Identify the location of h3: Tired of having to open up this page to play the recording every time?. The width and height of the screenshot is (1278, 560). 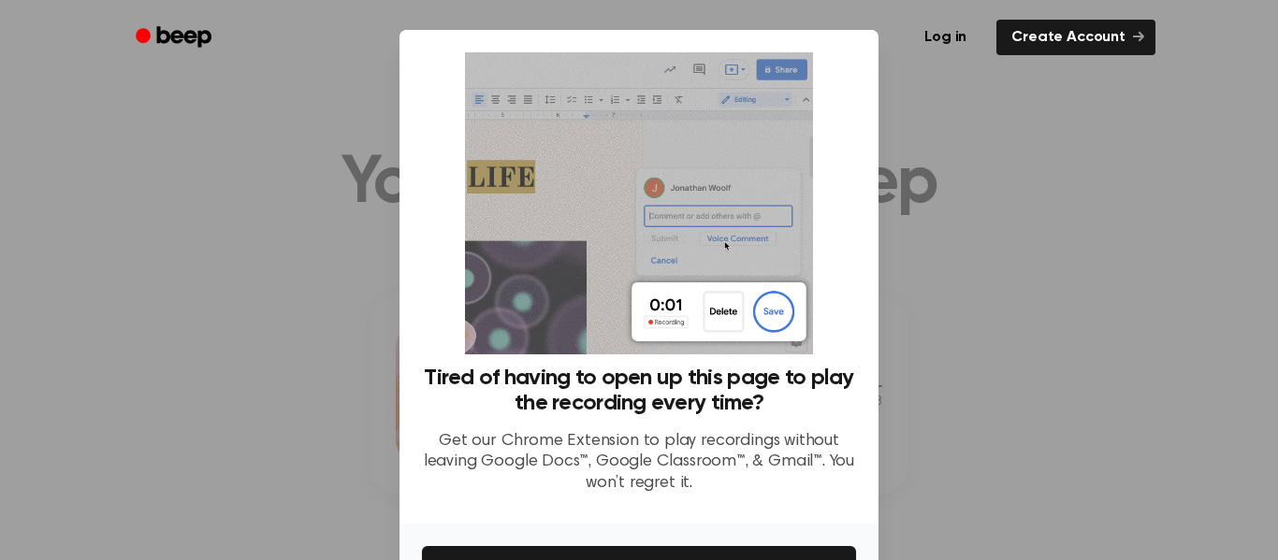
(639, 391).